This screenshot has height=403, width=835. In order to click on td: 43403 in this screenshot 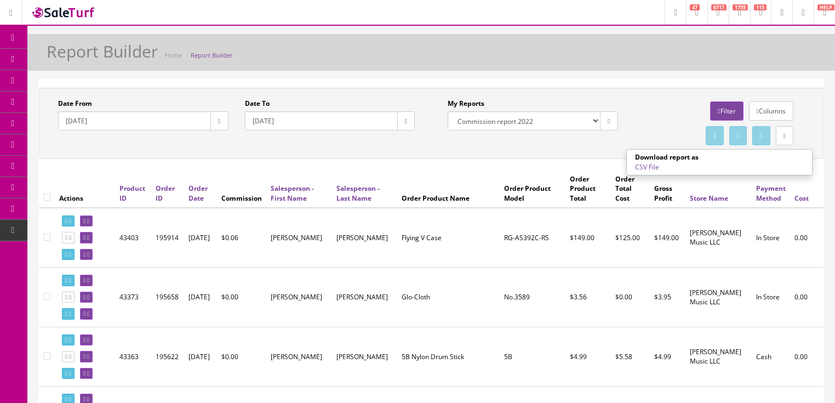, I will do `click(133, 237)`.